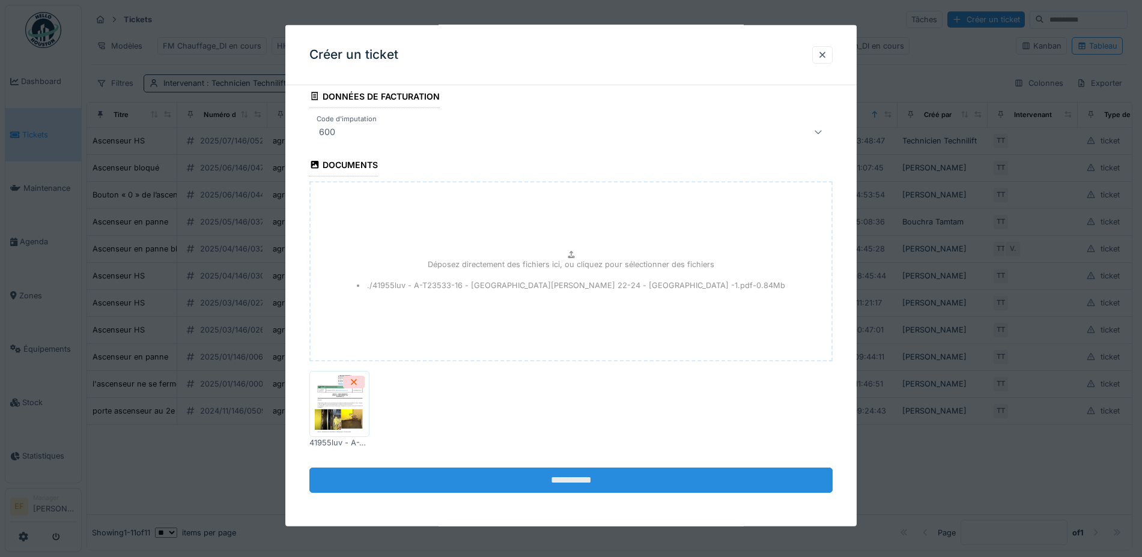 This screenshot has width=1142, height=557. Describe the element at coordinates (344, 166) in the screenshot. I see `div: Documents` at that location.